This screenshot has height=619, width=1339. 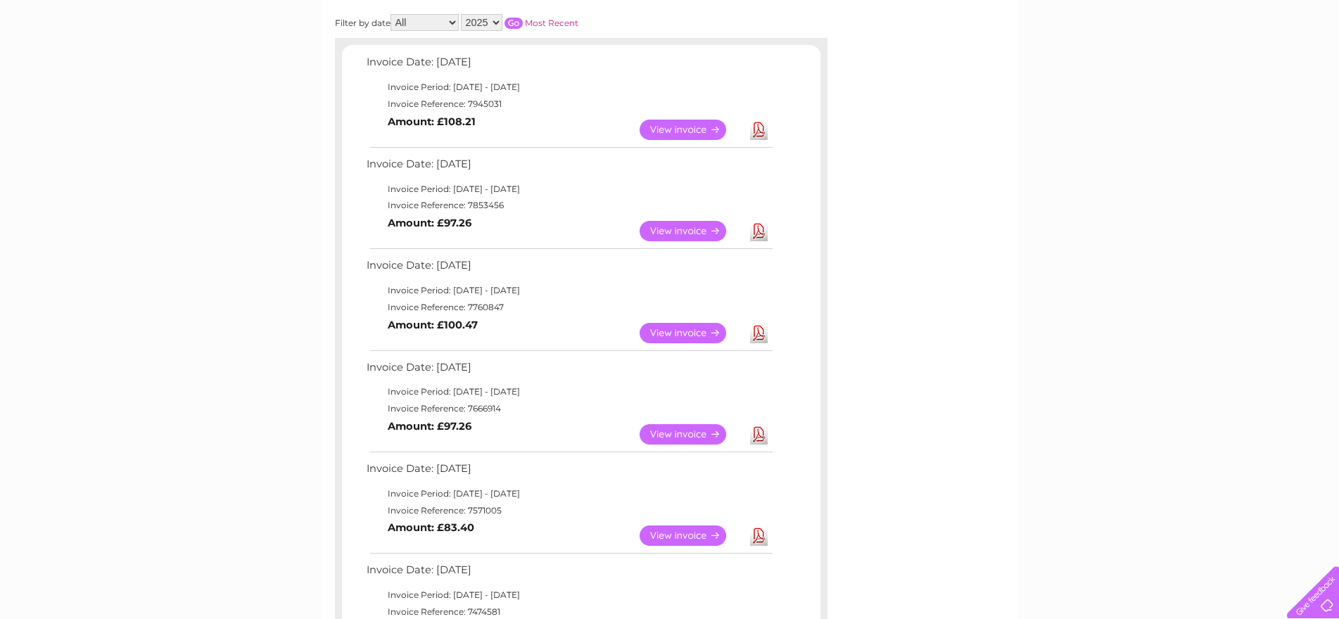 What do you see at coordinates (1262, 65) in the screenshot?
I see `a: Contact` at bounding box center [1262, 65].